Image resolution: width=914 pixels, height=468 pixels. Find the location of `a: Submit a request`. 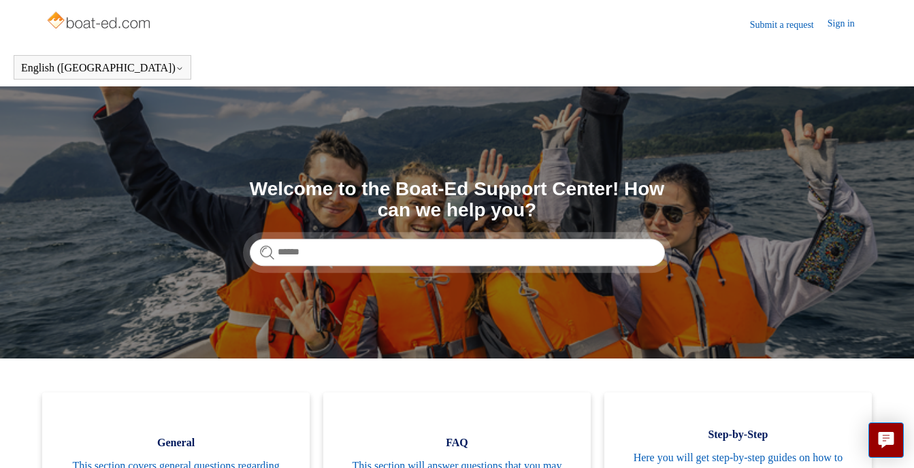

a: Submit a request is located at coordinates (789, 25).